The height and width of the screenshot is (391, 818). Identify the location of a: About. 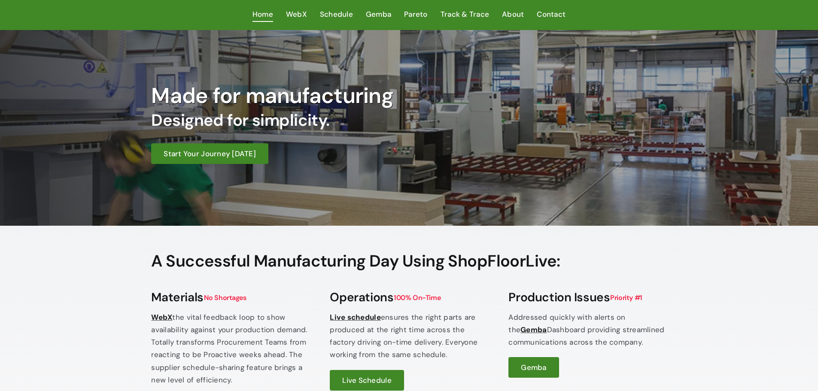
(513, 15).